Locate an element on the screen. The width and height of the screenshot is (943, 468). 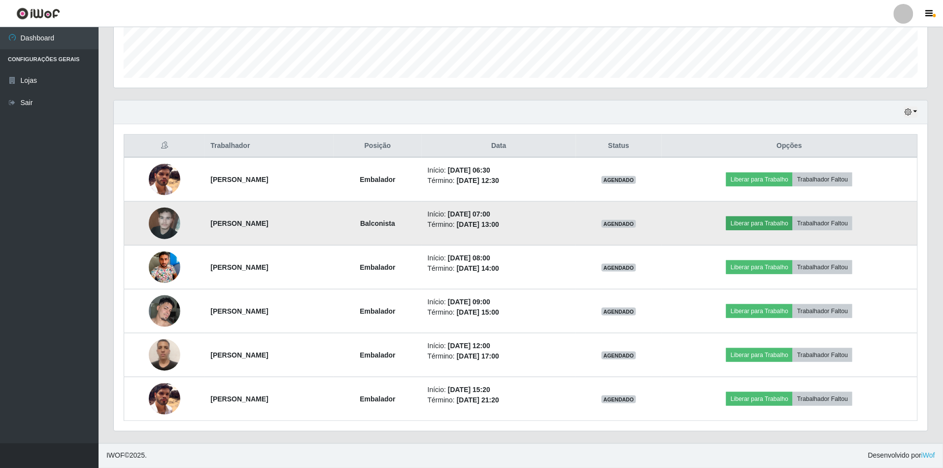
span: © 2025 . is located at coordinates (127, 455).